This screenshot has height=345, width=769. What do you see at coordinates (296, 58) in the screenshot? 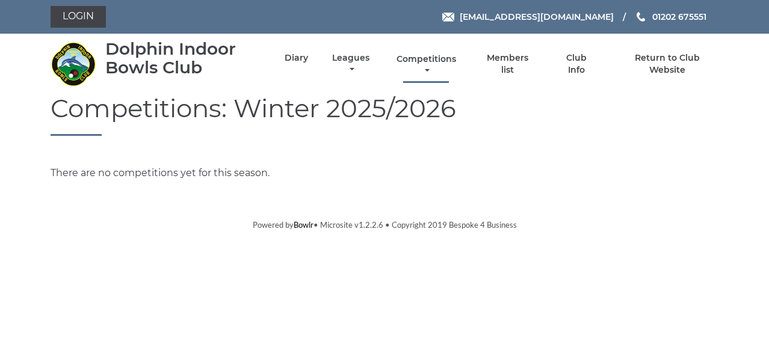
I see `a: Diary` at bounding box center [296, 58].